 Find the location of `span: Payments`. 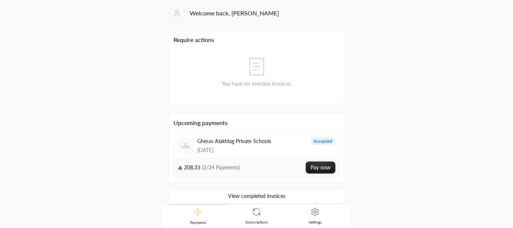

span: Payments is located at coordinates (198, 223).